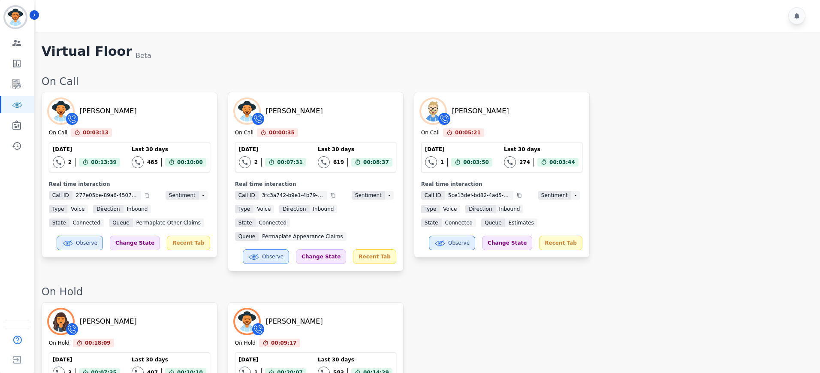 The image size is (820, 373). I want to click on span: Permaplate Appearance Claims, so click(302, 236).